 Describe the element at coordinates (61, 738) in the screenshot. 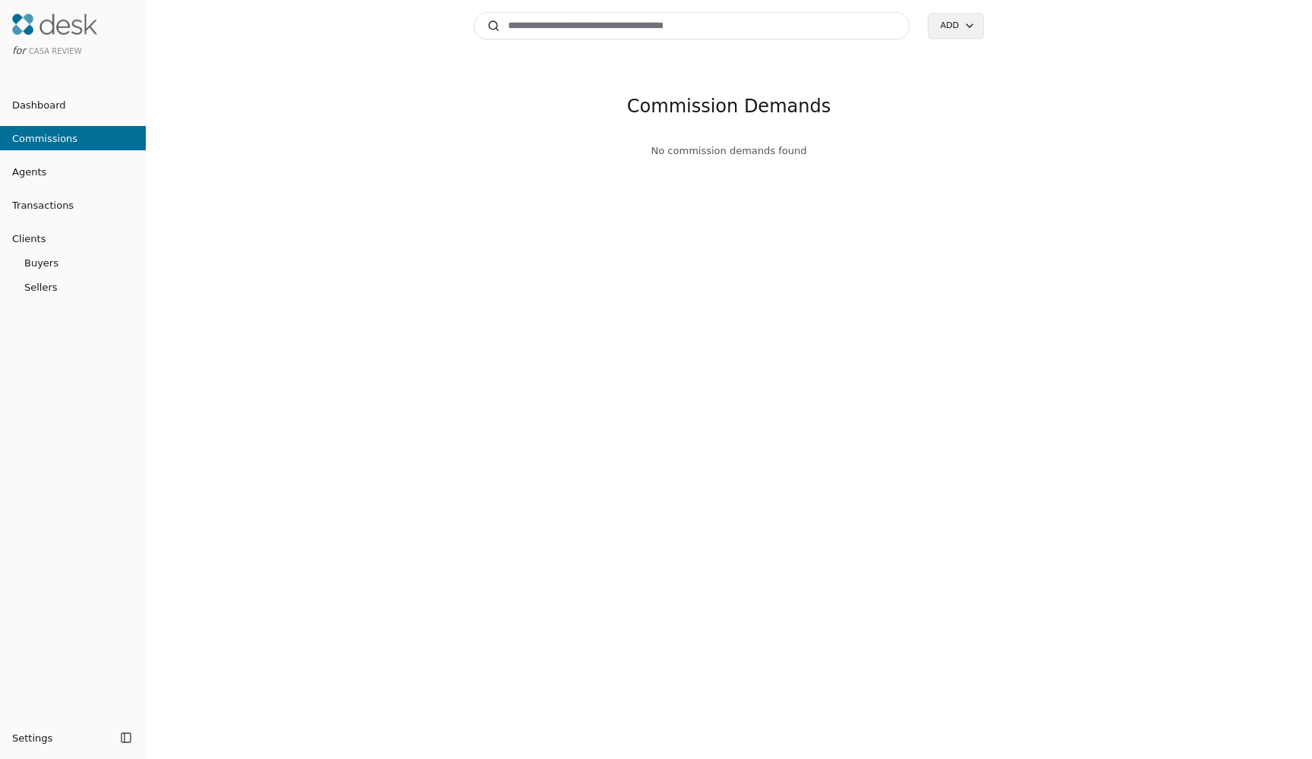

I see `button: Settings` at that location.